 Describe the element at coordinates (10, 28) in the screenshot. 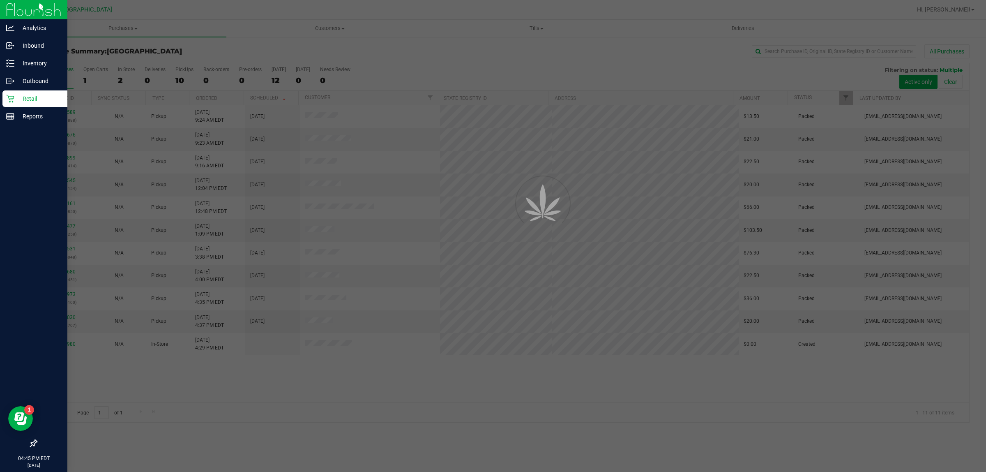

I see `inline-svg: Analytics` at that location.